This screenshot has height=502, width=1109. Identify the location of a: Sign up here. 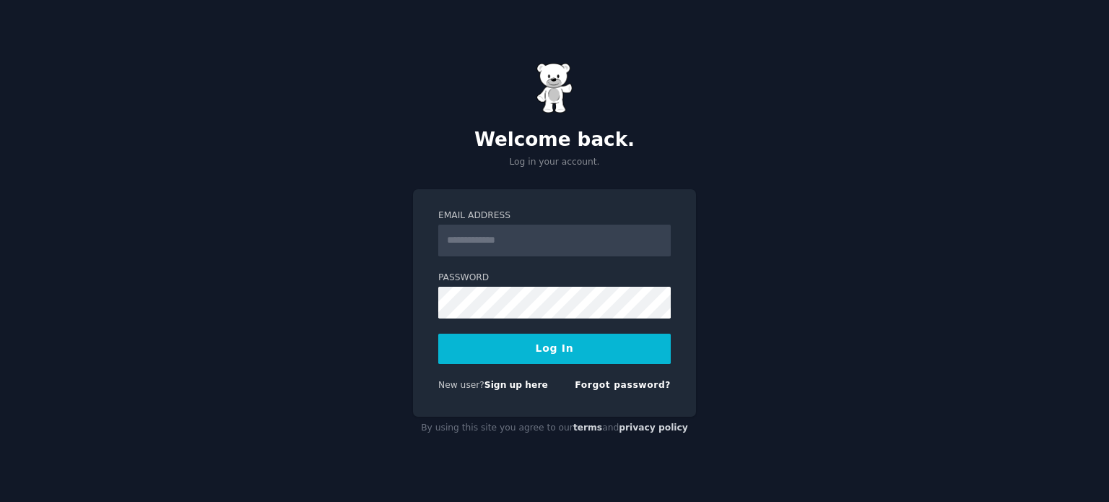
(516, 385).